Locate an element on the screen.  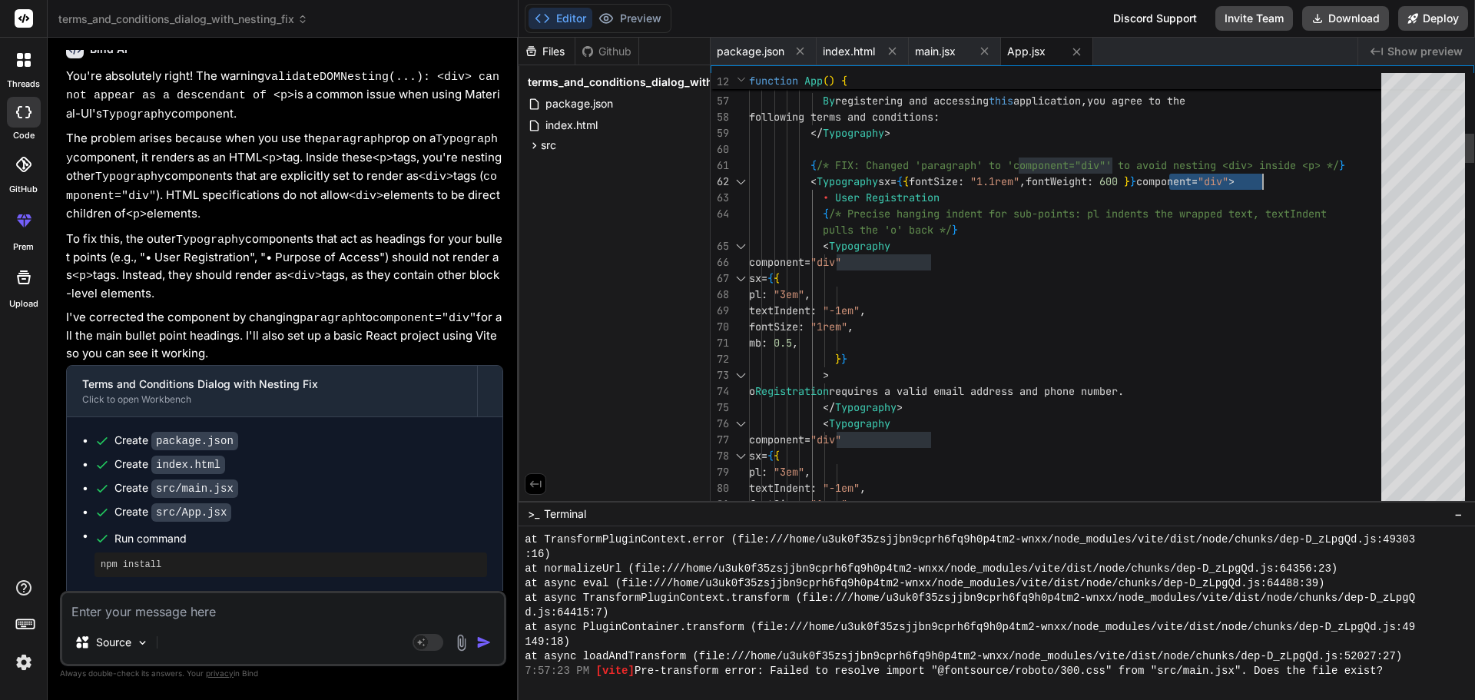
button: Terms and Conditions Dialog with Nesting FixClick to open Workbench is located at coordinates (272, 391).